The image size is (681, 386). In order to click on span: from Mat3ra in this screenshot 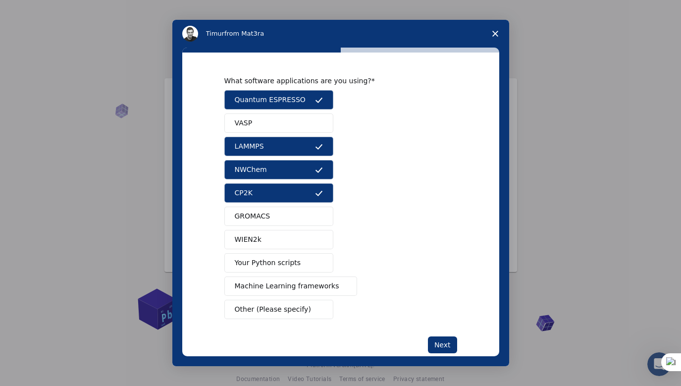, I will do `click(244, 33)`.